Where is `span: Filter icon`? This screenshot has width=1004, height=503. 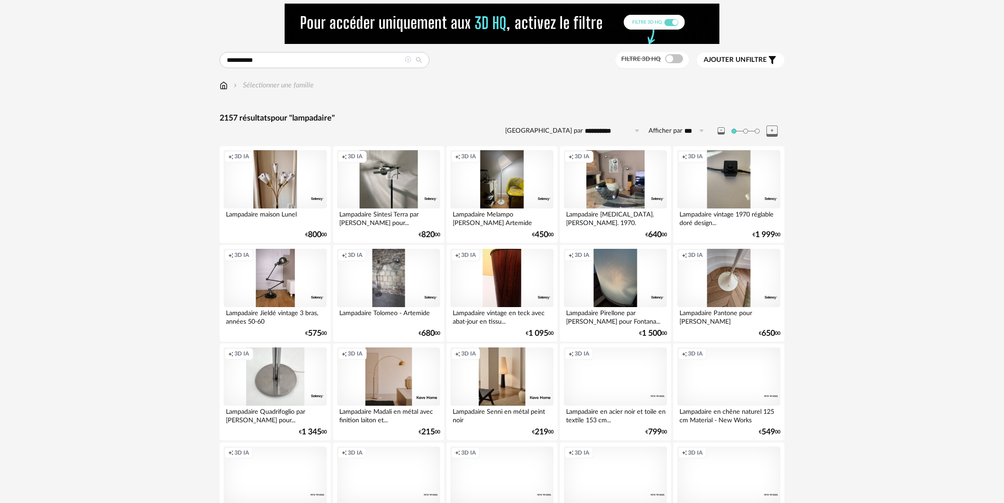 span: Filter icon is located at coordinates (772, 60).